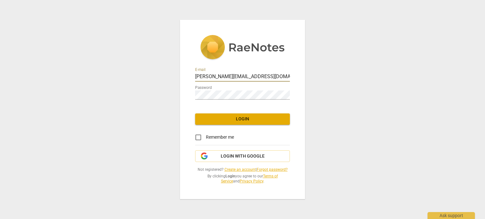 Image resolution: width=485 pixels, height=219 pixels. What do you see at coordinates (251, 181) in the screenshot?
I see `a: Privacy Policy` at bounding box center [251, 181].